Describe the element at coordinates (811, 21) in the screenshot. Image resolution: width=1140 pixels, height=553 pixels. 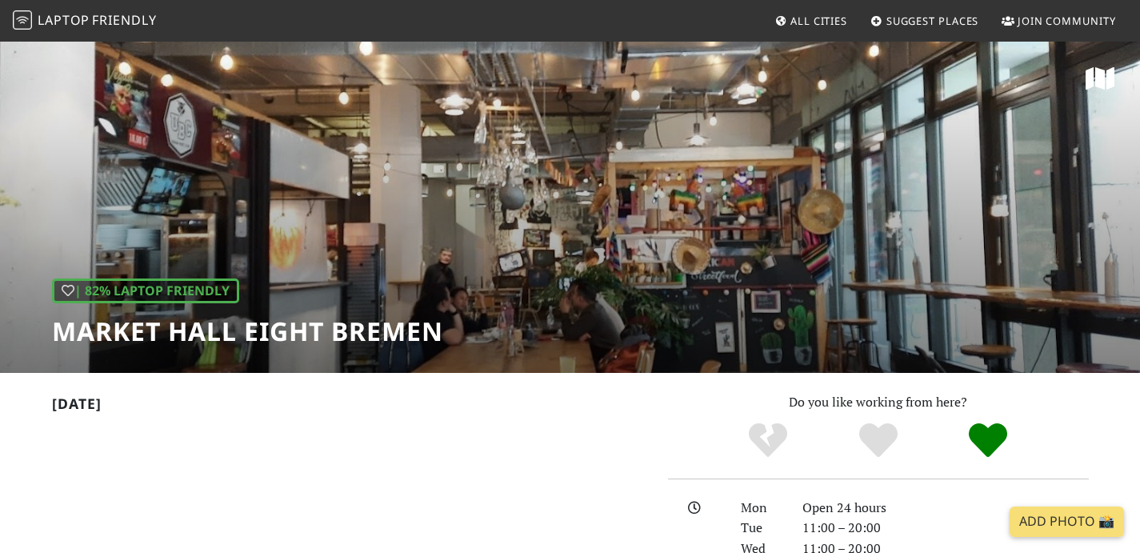
I see `a: All Cities` at that location.